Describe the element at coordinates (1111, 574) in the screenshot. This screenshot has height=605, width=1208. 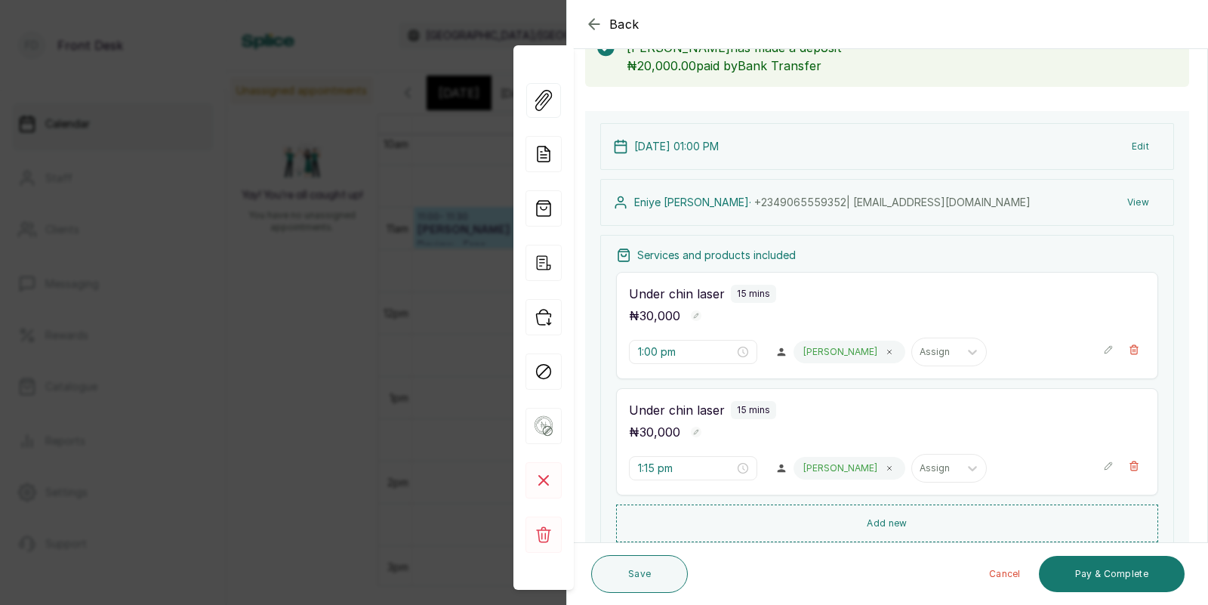
I see `button: Pay & Complete` at that location.